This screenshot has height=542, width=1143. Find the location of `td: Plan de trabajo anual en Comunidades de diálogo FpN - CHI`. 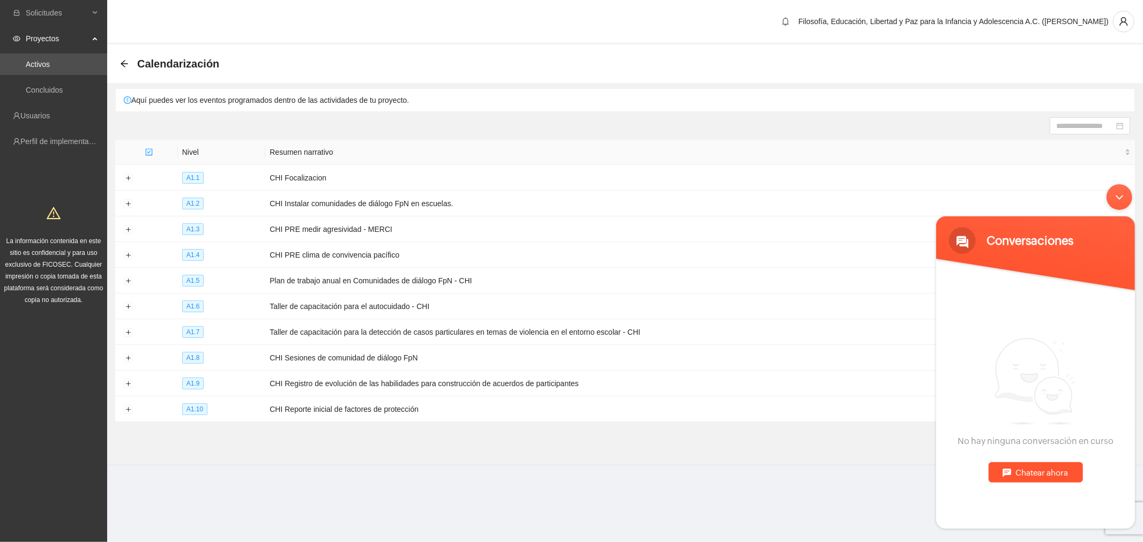

td: Plan de trabajo anual en Comunidades de diálogo FpN - CHI is located at coordinates (700, 281).